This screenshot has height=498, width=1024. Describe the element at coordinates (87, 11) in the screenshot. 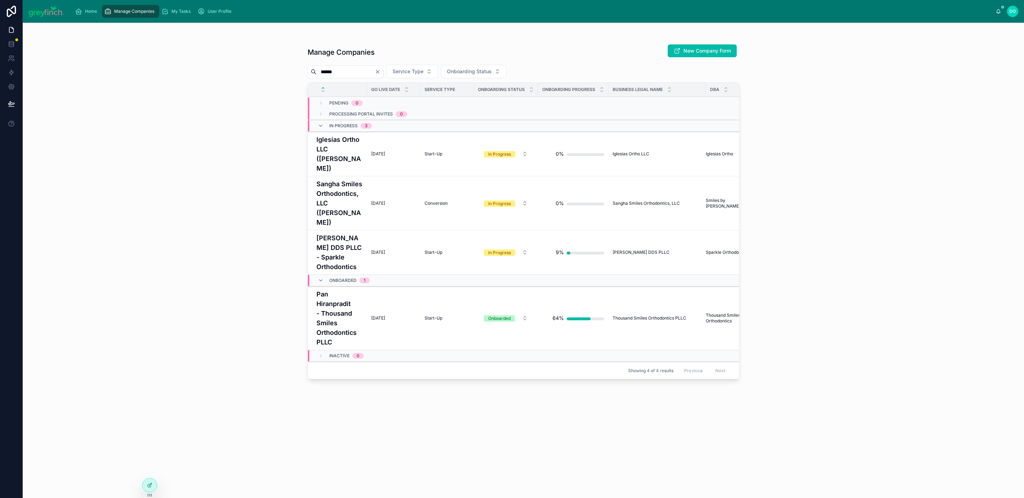

I see `a: Home` at that location.